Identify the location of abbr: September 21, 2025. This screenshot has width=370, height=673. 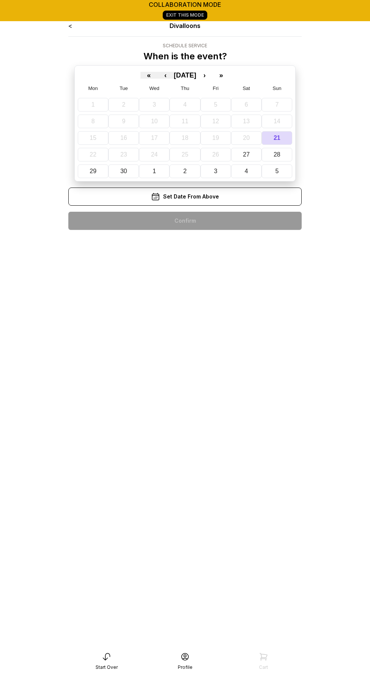
(277, 138).